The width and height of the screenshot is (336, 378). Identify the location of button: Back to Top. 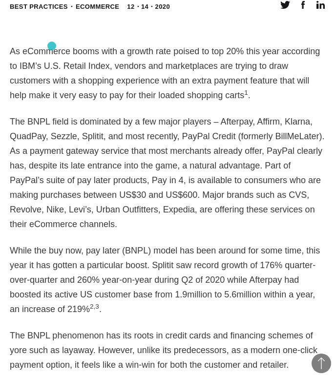
(322, 364).